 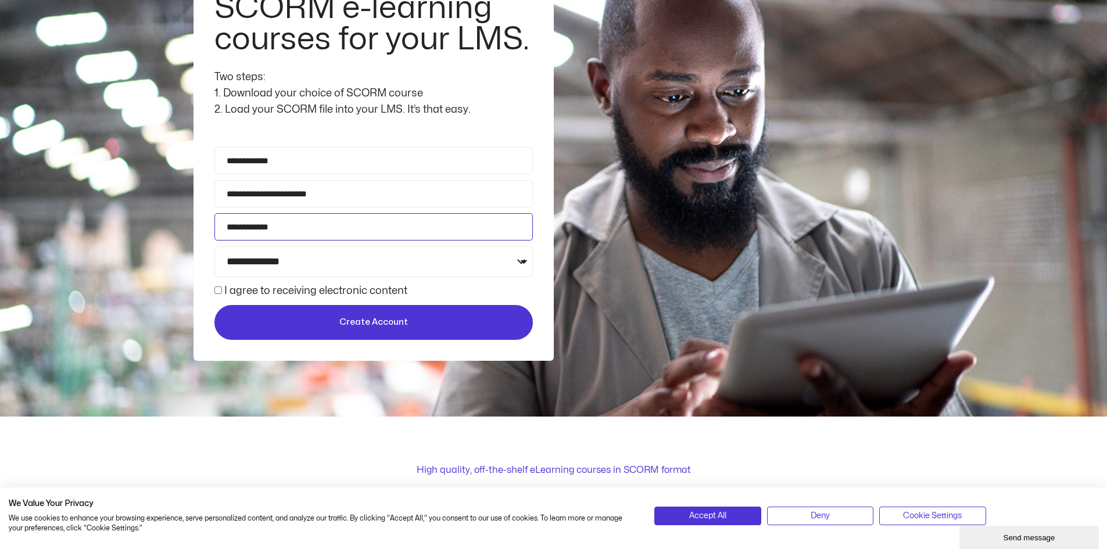 I want to click on div: Two steps:, so click(x=374, y=77).